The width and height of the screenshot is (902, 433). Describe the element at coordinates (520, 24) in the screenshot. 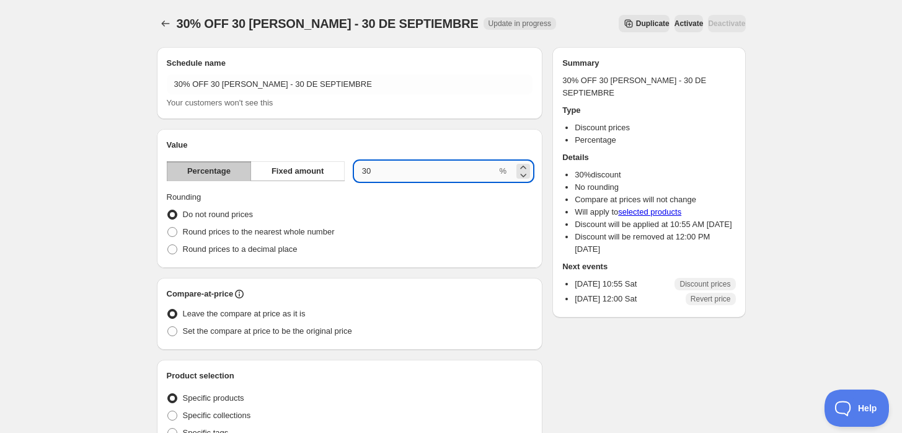

I see `span: Update in progress` at that location.